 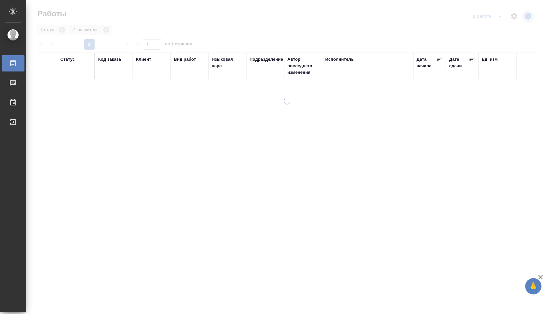 I want to click on div: Дата начала, so click(x=426, y=63).